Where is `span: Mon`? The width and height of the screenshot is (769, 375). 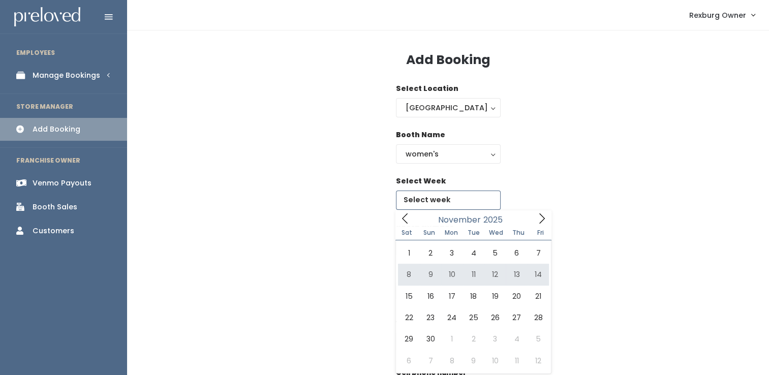
span: Mon is located at coordinates (451, 233).